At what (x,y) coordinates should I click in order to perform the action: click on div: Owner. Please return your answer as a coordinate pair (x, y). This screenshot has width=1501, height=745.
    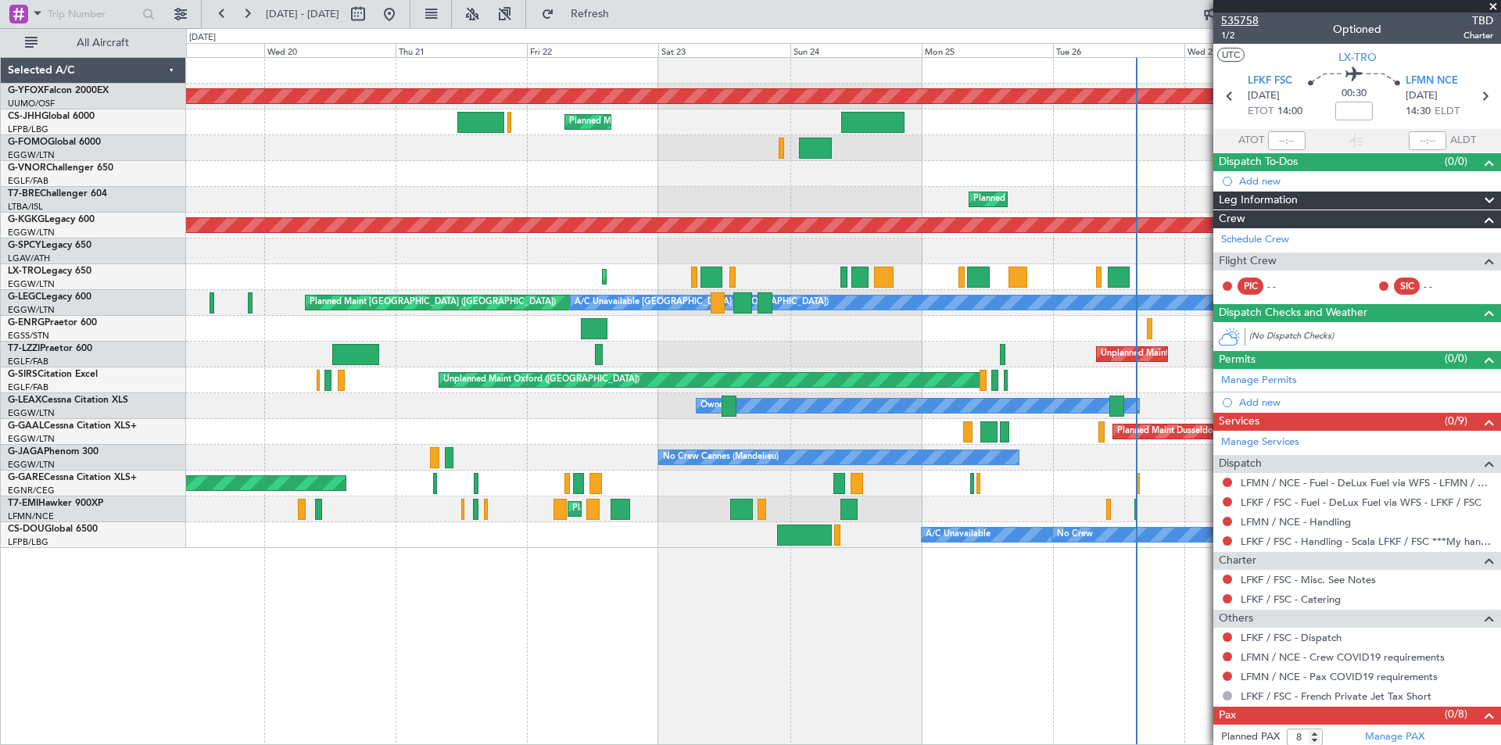
    Looking at the image, I should click on (714, 406).